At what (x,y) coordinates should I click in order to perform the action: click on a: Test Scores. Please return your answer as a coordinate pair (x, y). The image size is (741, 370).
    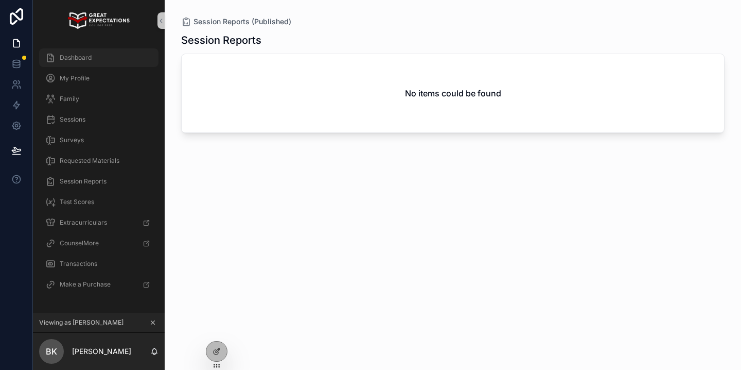
    Looking at the image, I should click on (99, 202).